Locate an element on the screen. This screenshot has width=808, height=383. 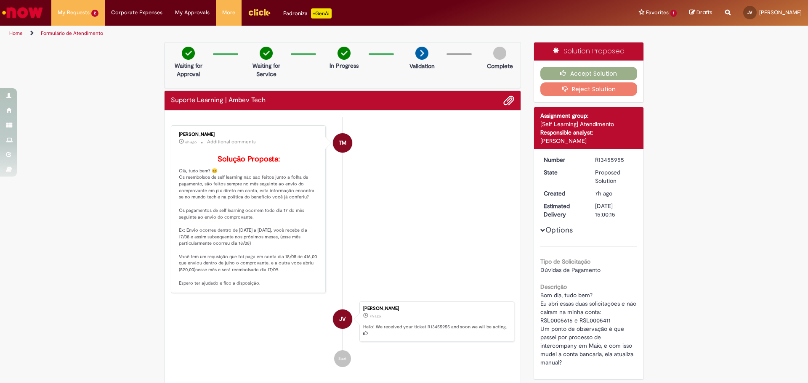
div: [Self Learning] Atendimento is located at coordinates (589, 124).